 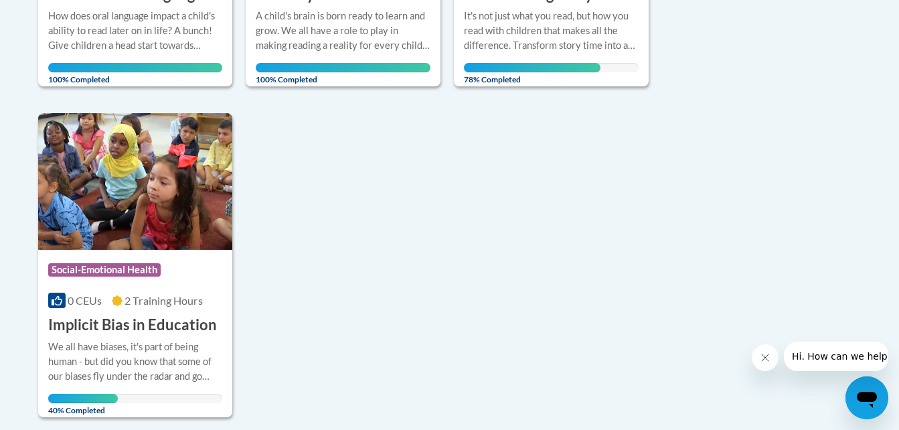 What do you see at coordinates (163, 300) in the screenshot?
I see `span: 2 Training Hours` at bounding box center [163, 300].